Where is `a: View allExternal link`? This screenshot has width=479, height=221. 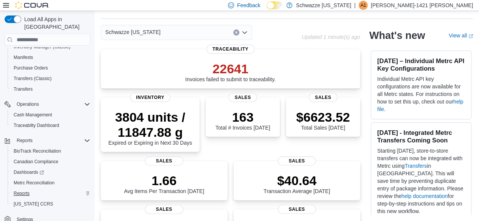 a: View allExternal link is located at coordinates (460, 36).